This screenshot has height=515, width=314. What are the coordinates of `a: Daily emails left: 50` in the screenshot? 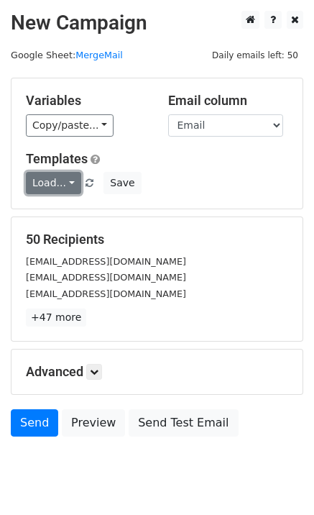 It's located at (255, 55).